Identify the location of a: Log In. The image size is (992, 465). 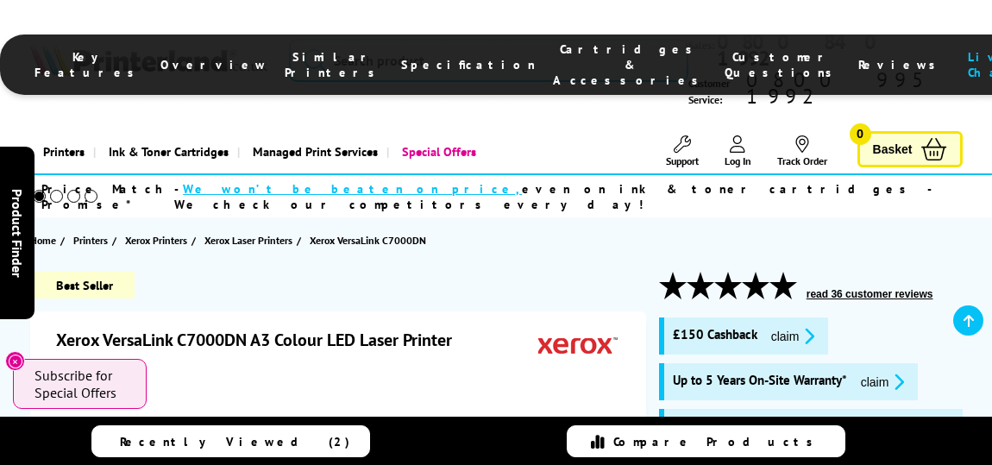
(738, 151).